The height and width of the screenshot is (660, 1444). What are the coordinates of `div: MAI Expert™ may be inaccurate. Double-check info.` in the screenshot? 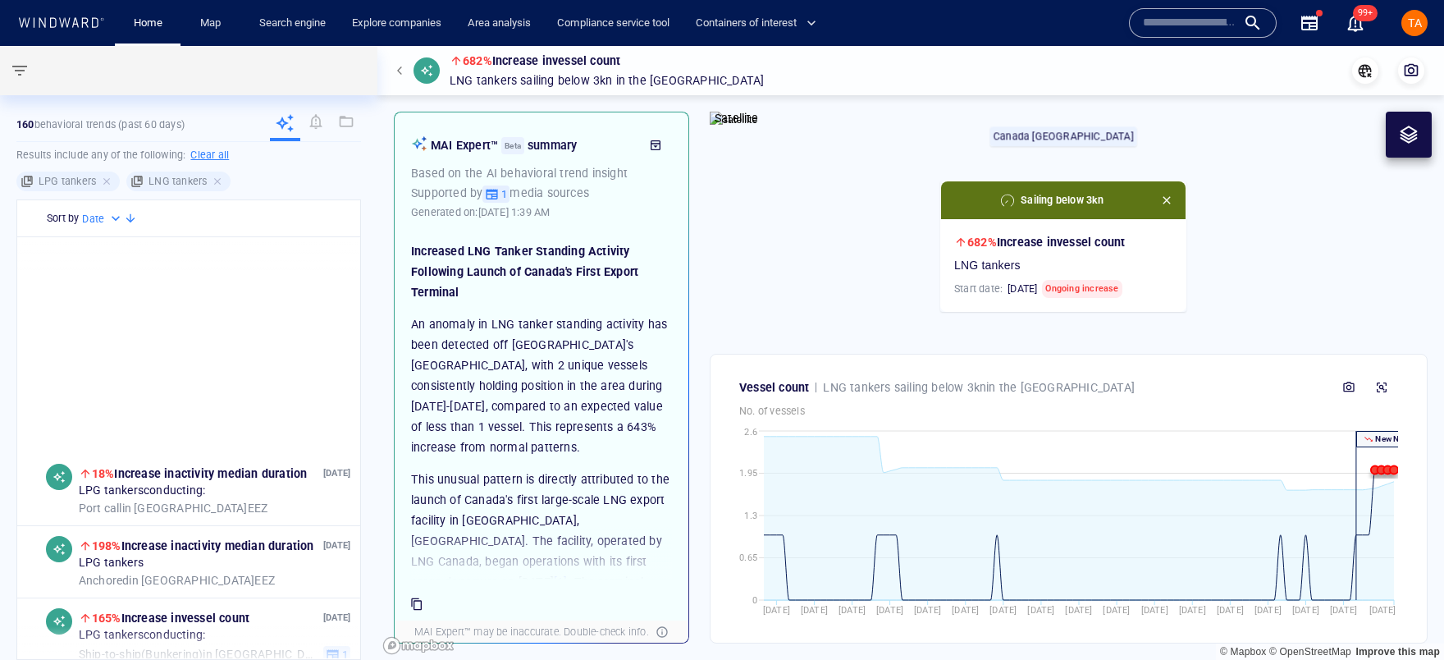 It's located at (532, 632).